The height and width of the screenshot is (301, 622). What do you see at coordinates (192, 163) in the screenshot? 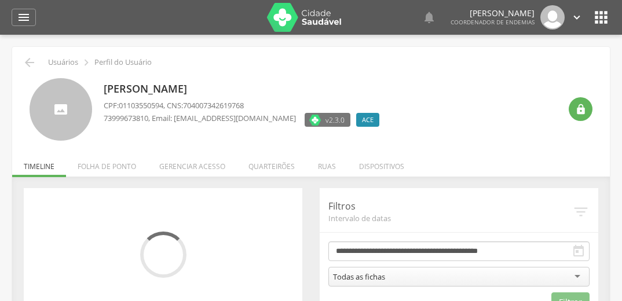
I see `li: Gerenciar acesso` at bounding box center [192, 163].